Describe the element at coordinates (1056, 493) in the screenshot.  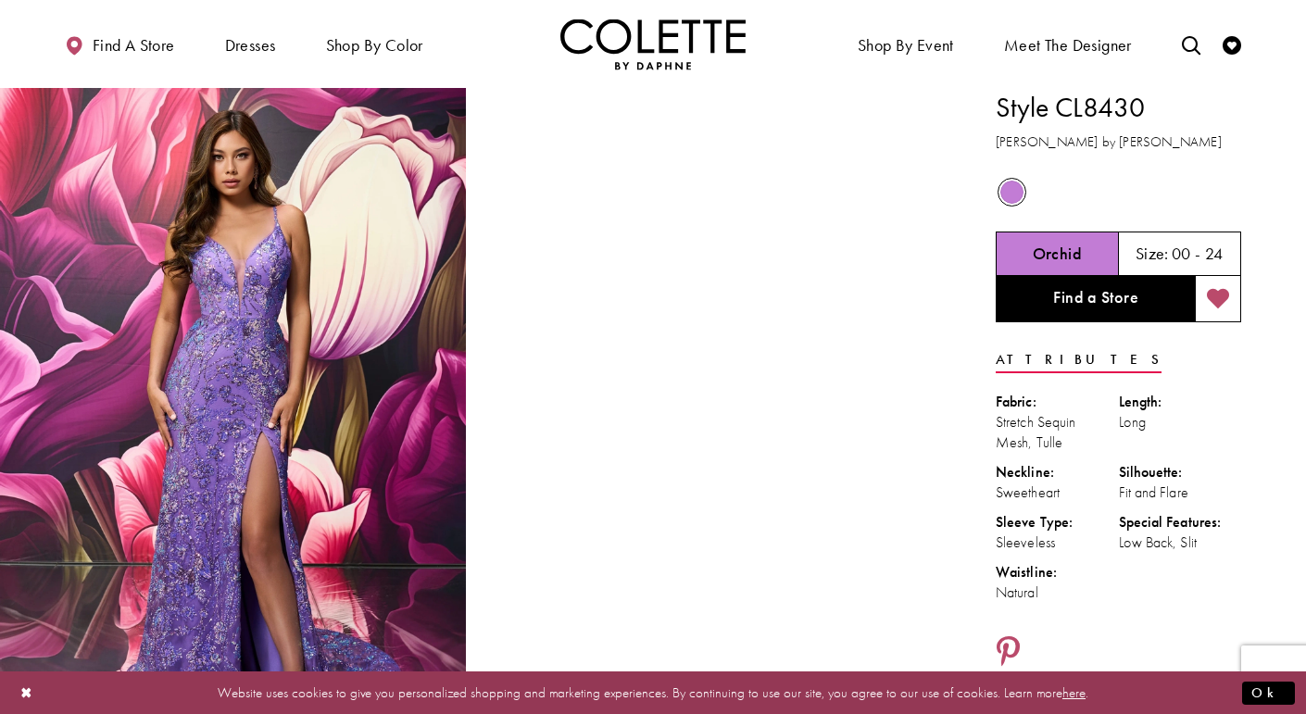
I see `div: Sweetheart` at that location.